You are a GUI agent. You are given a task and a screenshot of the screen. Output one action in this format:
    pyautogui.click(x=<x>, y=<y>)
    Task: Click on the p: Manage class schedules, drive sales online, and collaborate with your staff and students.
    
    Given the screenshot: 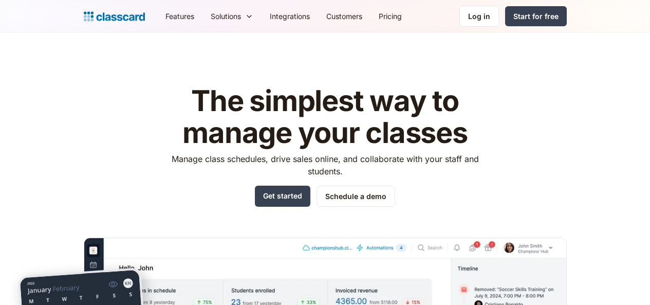 What is the action you would take?
    pyautogui.click(x=325, y=165)
    